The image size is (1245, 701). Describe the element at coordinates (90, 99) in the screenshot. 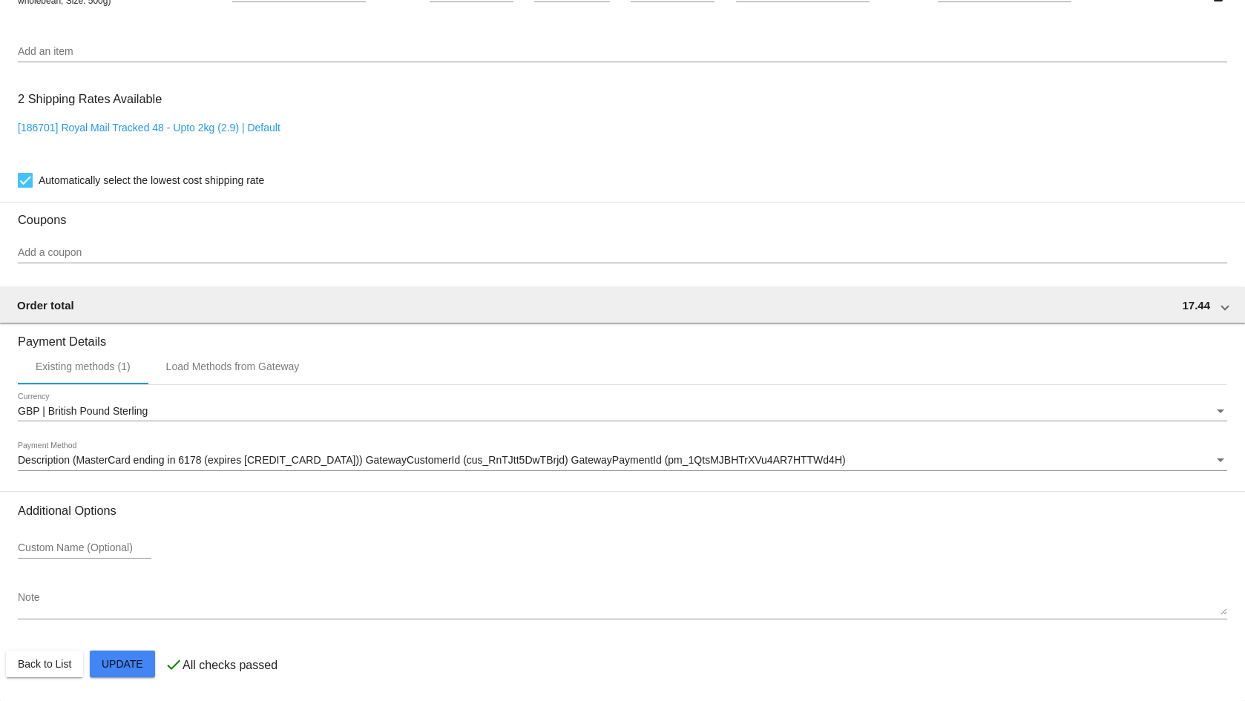

I see `h3: 2 Shipping Rates Available` at that location.